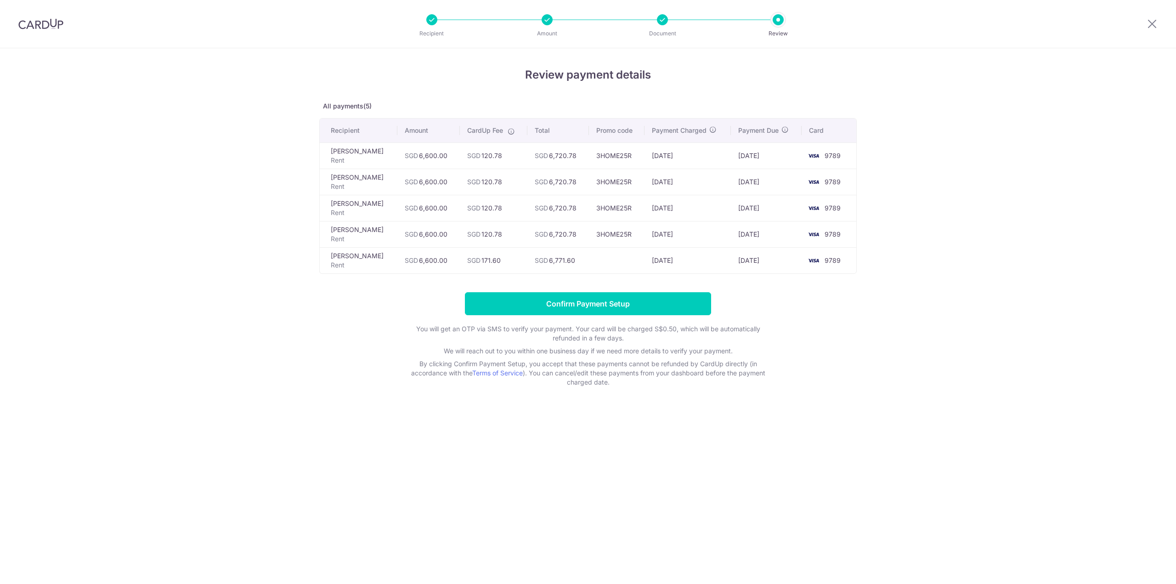 The height and width of the screenshot is (584, 1176). I want to click on a: Terms of Service, so click(497, 372).